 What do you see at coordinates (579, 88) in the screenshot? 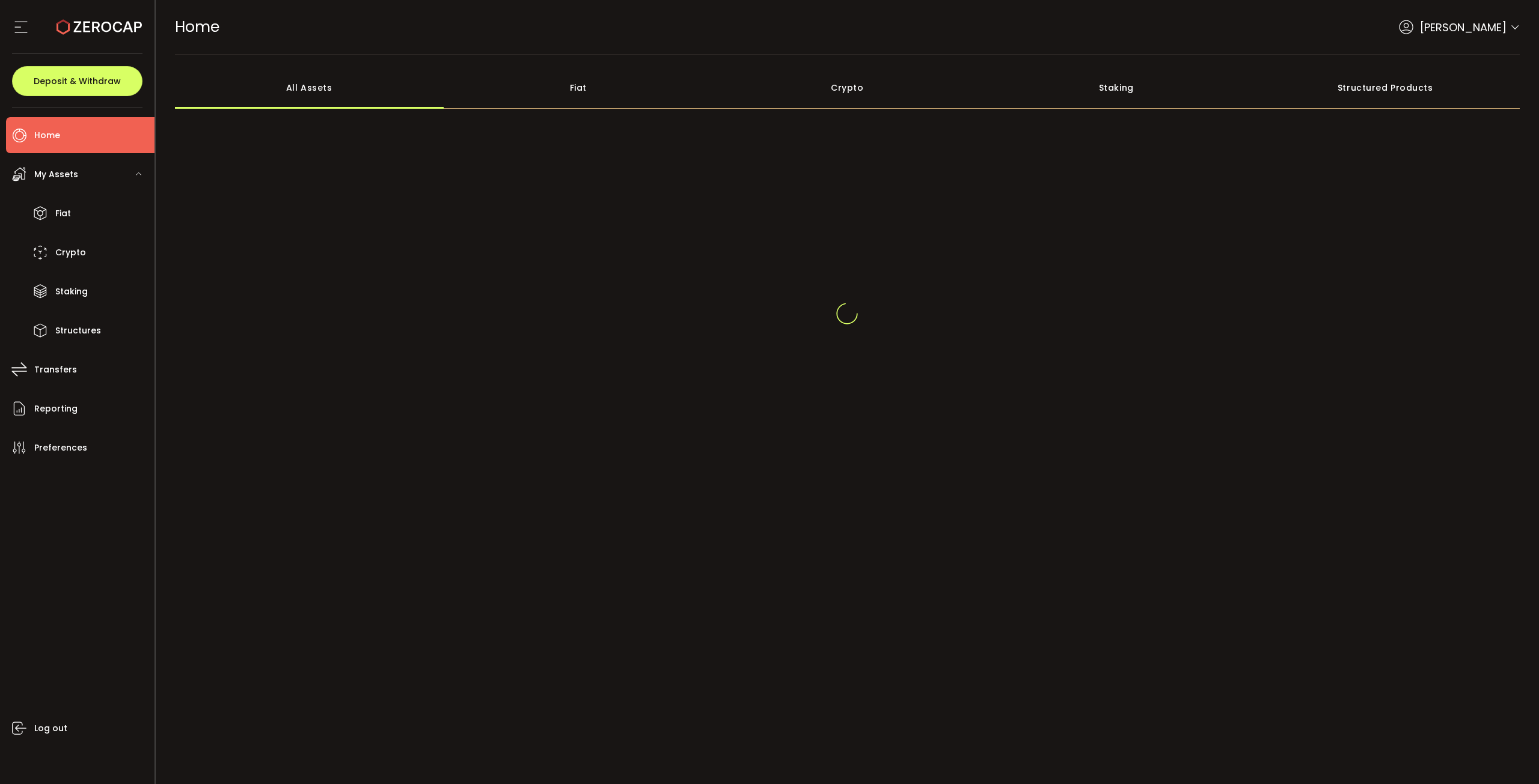
I see `div: Fiat` at bounding box center [579, 88].